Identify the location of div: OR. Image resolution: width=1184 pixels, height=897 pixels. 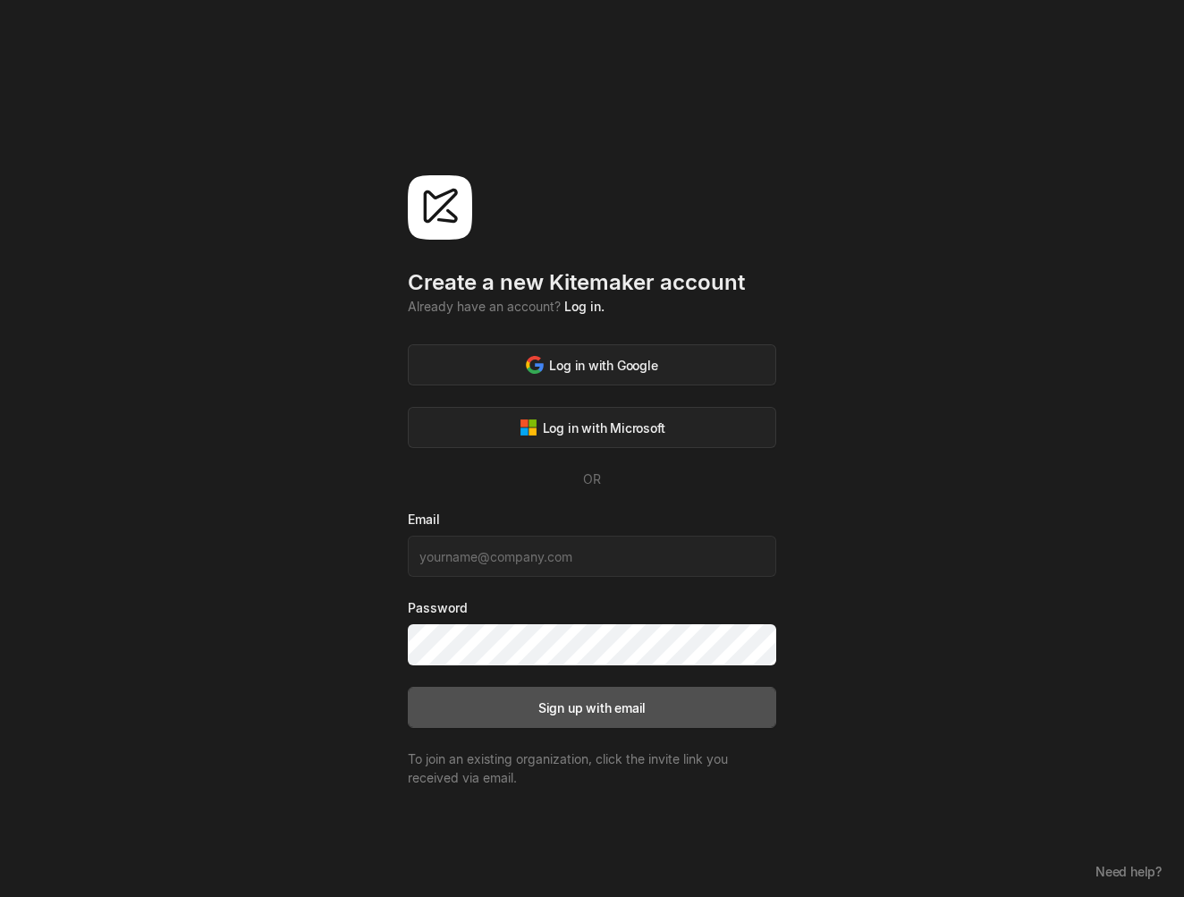
(592, 478).